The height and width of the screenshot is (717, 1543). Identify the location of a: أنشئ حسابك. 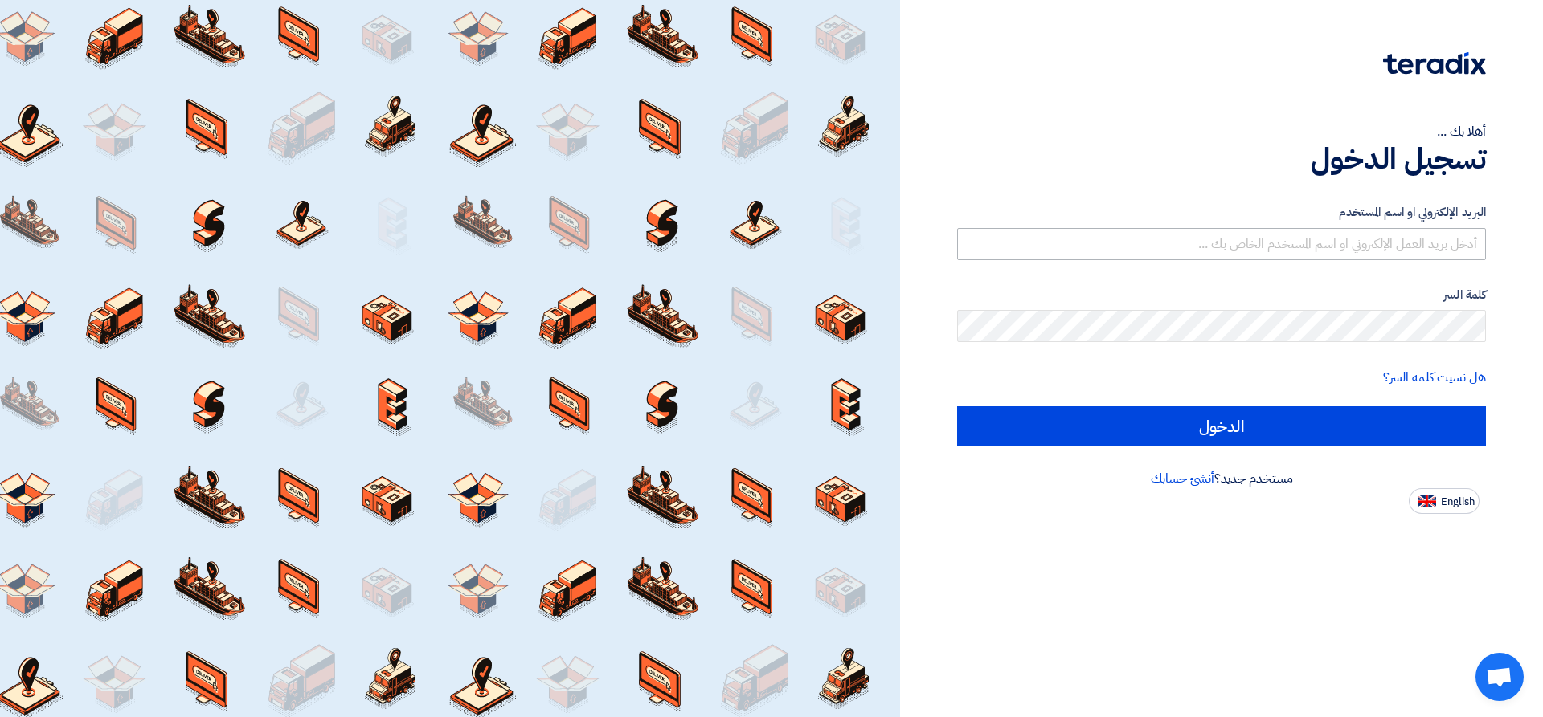
(1182, 479).